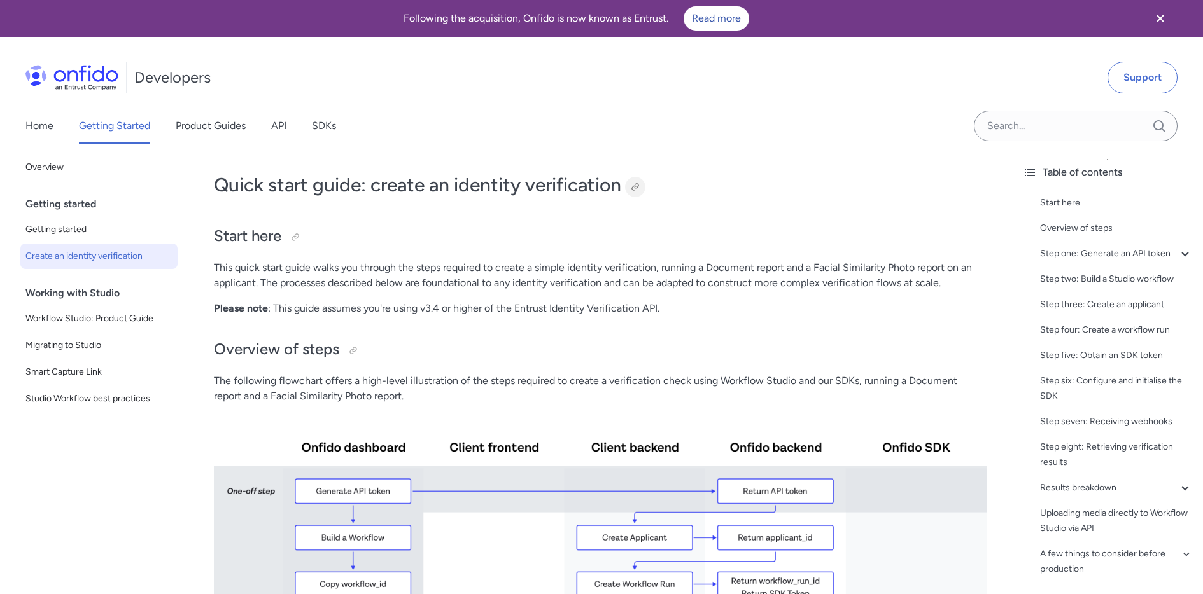 Image resolution: width=1203 pixels, height=594 pixels. I want to click on a: Workflow Studio: Product Guide, so click(99, 319).